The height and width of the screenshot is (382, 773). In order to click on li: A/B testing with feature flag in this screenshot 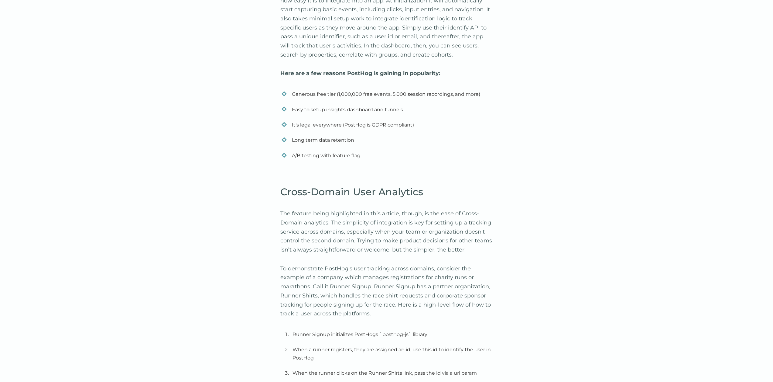, I will do `click(388, 157)`.